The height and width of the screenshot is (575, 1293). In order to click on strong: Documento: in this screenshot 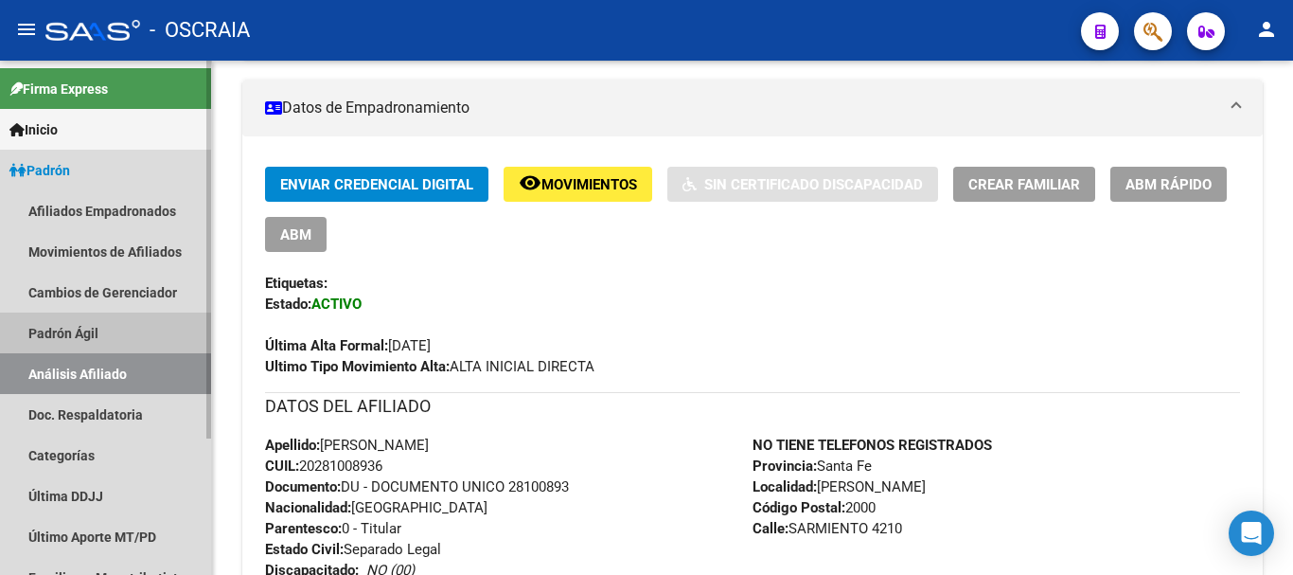, I will do `click(303, 487)`.